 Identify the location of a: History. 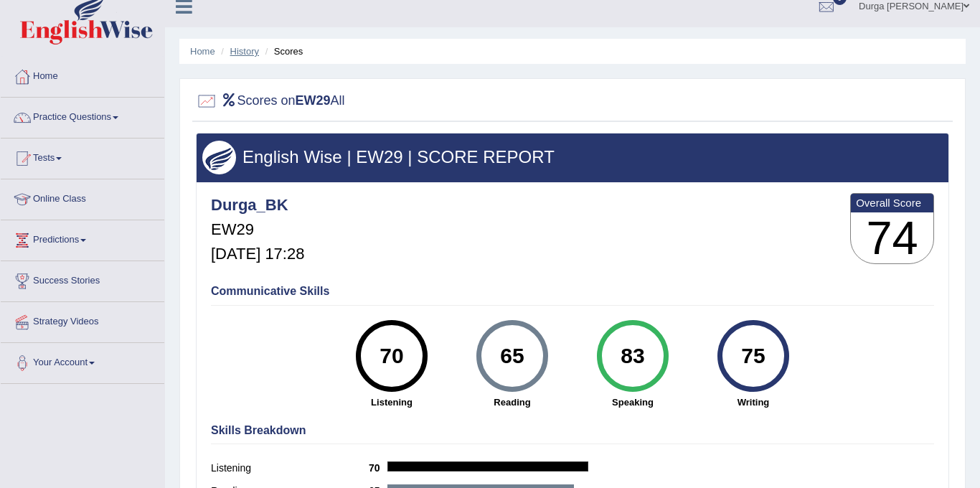
(245, 51).